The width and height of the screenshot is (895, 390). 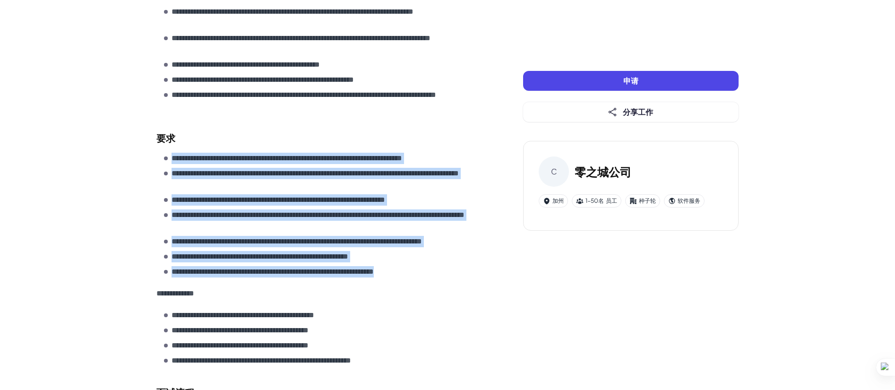 I want to click on font: 员工, so click(x=612, y=200).